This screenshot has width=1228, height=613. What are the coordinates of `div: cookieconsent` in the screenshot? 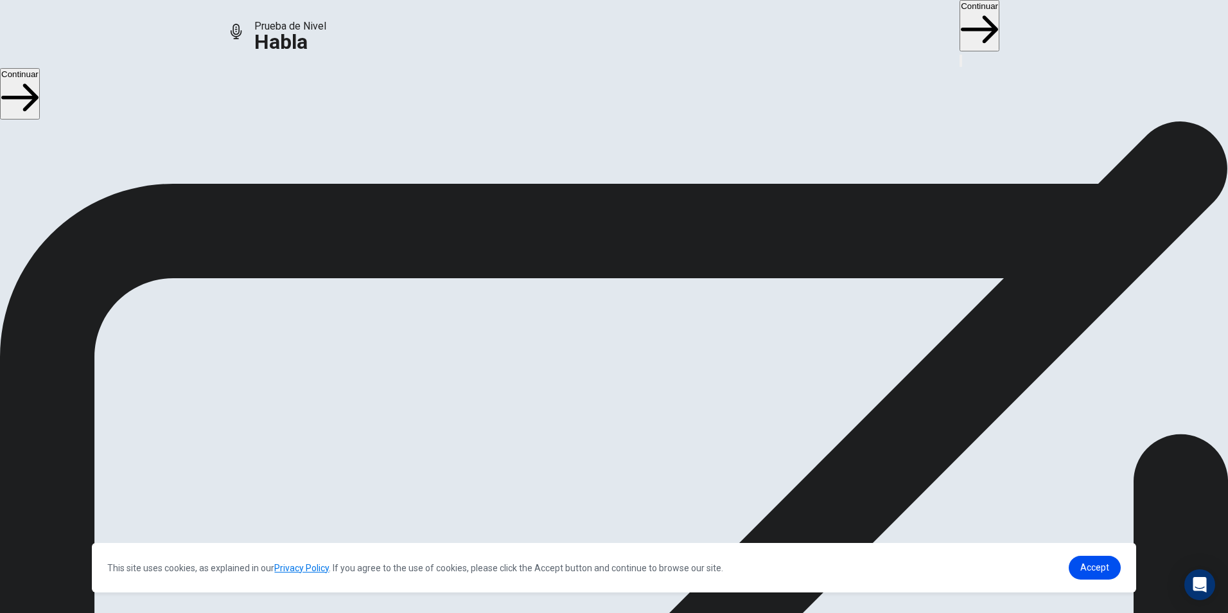 It's located at (613, 567).